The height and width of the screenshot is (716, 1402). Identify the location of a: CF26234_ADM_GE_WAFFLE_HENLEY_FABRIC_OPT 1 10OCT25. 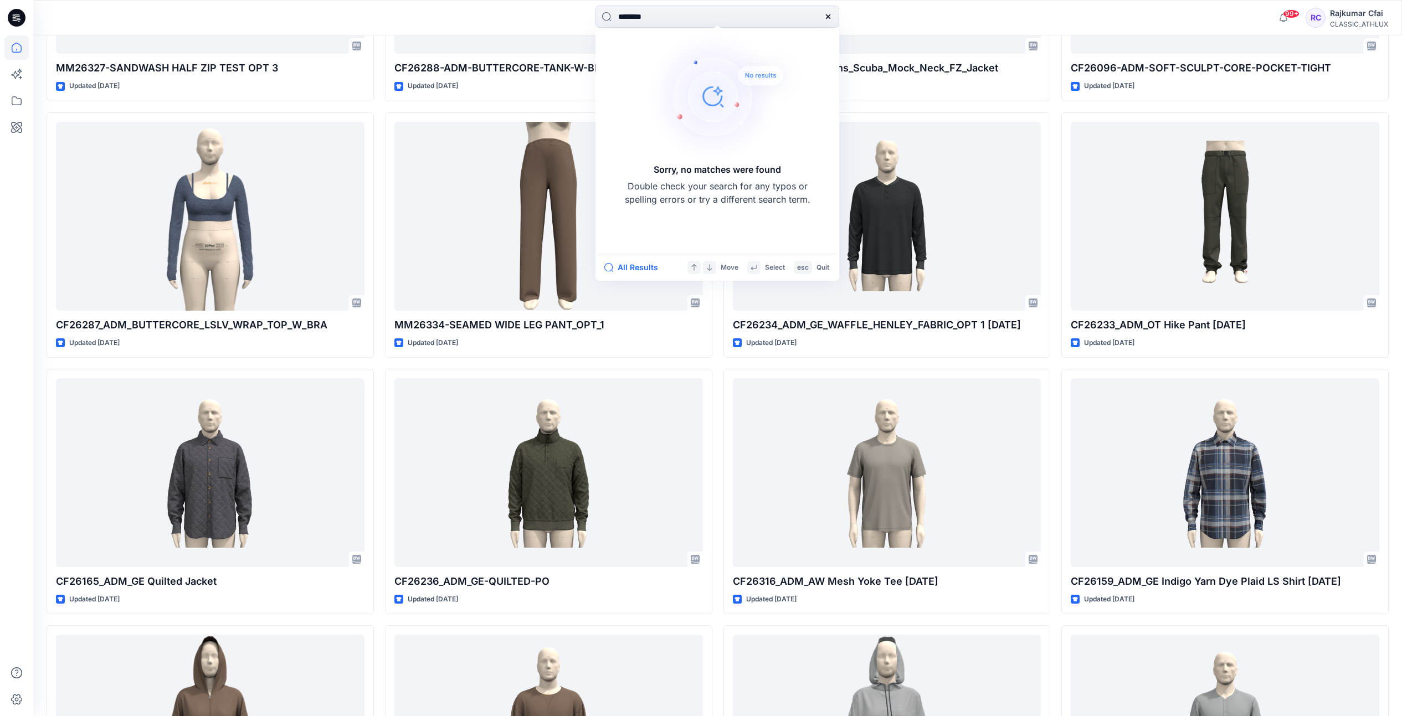
(887, 216).